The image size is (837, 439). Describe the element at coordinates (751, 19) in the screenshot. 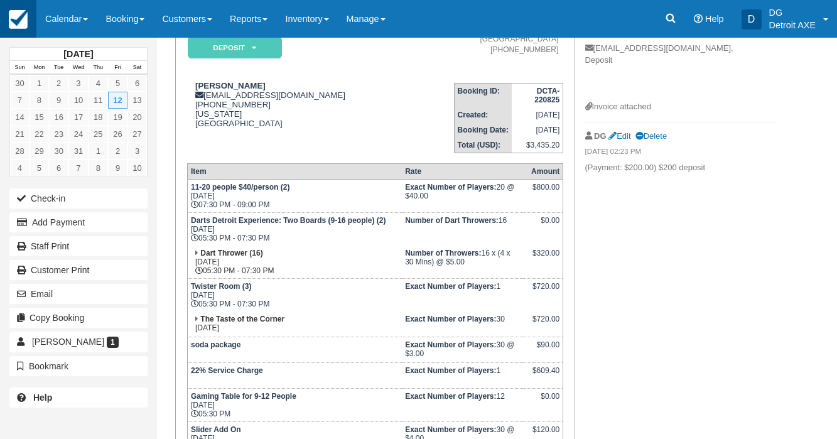

I see `div: D` at that location.